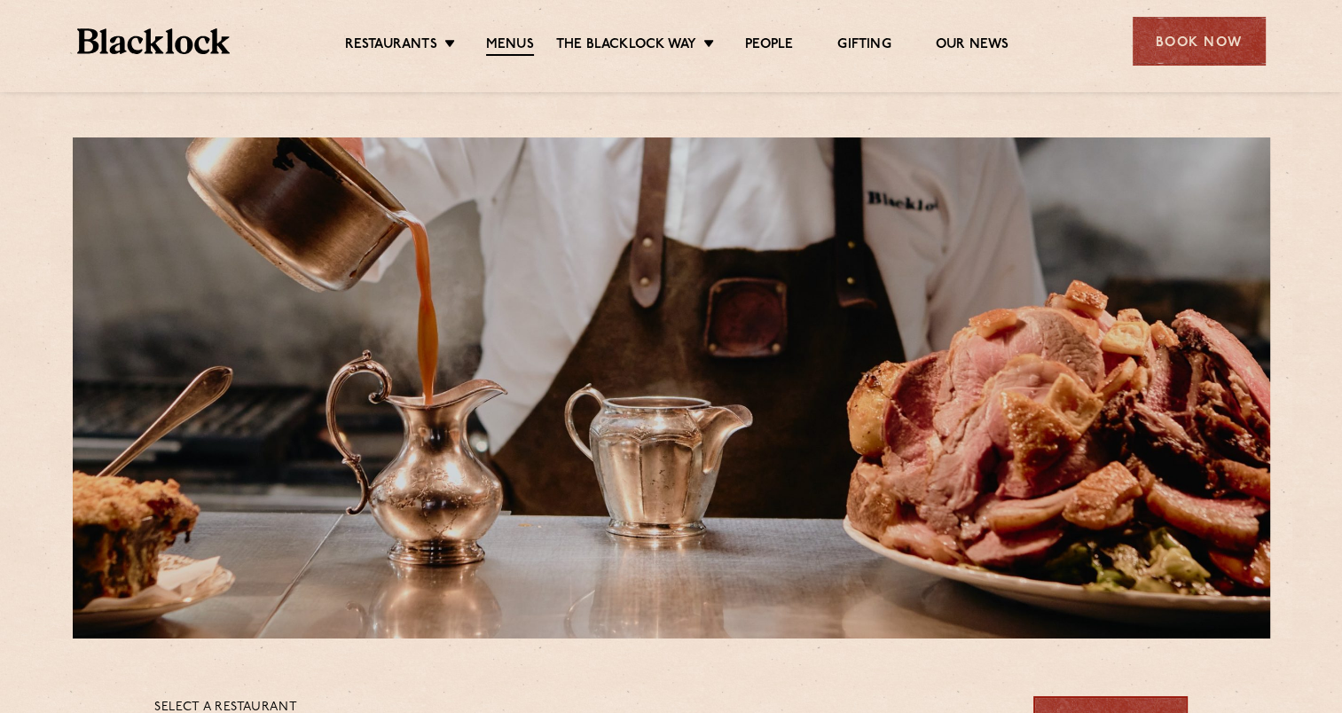  I want to click on a: People, so click(769, 45).